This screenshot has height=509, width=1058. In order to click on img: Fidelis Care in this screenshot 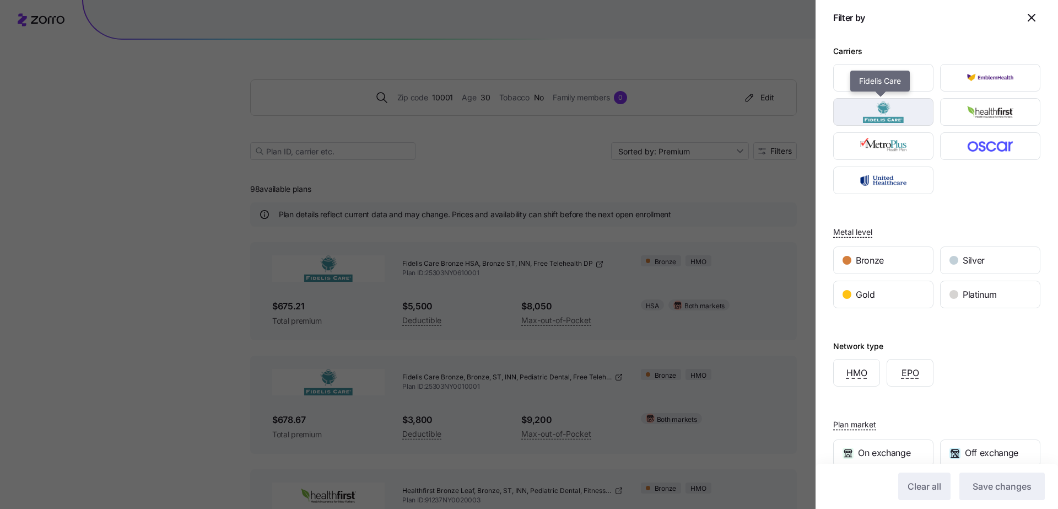, I will do `click(884, 112)`.